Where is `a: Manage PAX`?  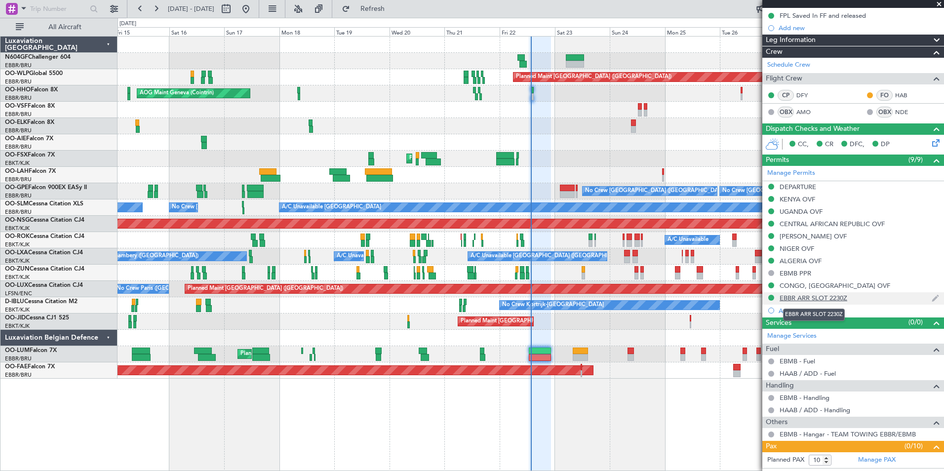 a: Manage PAX is located at coordinates (877, 460).